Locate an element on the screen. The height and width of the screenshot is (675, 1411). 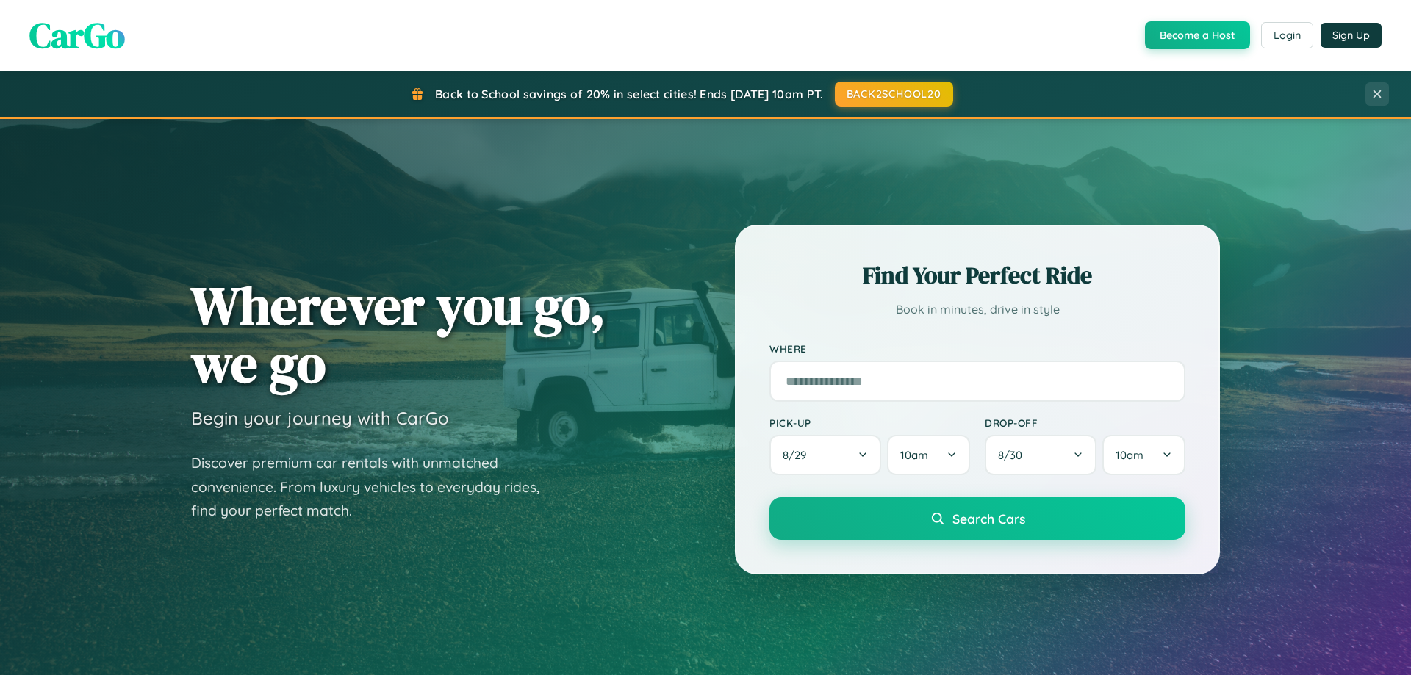
span: 8 / 30 is located at coordinates (1013, 455).